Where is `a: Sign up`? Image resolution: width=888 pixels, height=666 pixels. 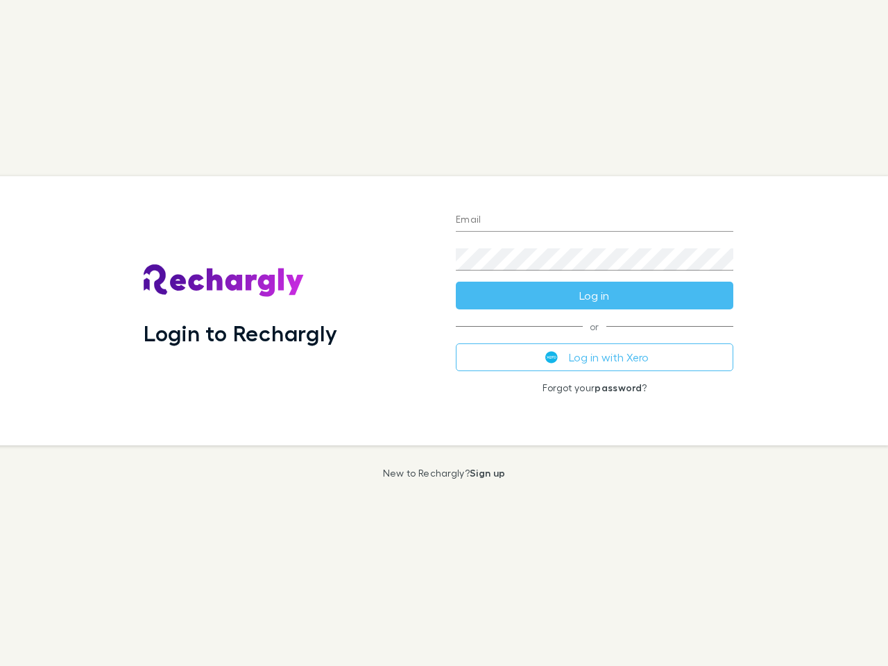 a: Sign up is located at coordinates (487, 473).